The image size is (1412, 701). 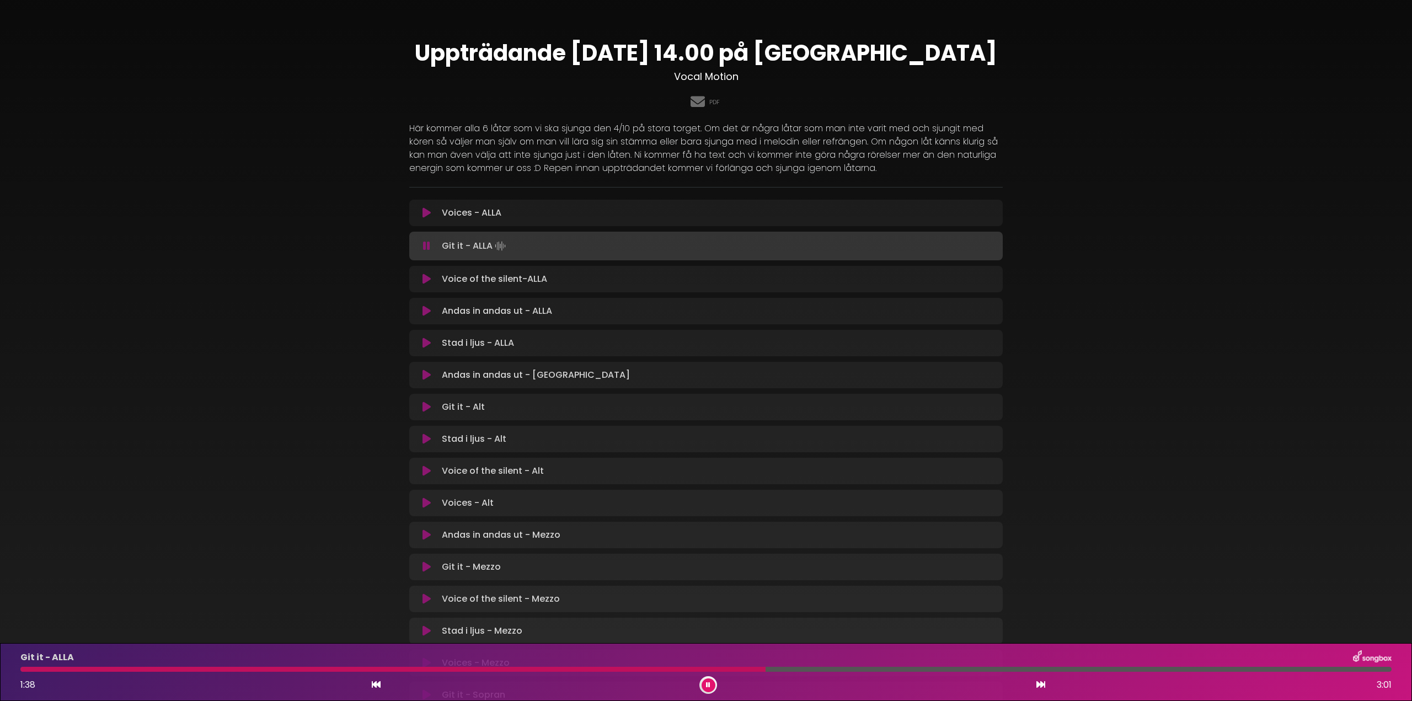 I want to click on p: Voices - ALLA, so click(x=472, y=213).